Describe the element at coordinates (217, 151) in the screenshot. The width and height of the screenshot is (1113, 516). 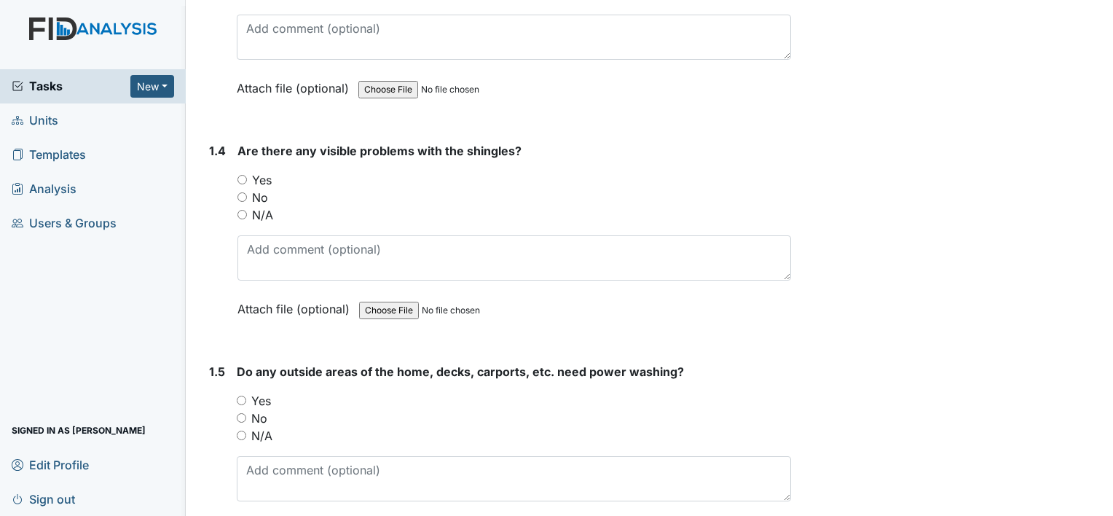
I see `label: 1.4` at that location.